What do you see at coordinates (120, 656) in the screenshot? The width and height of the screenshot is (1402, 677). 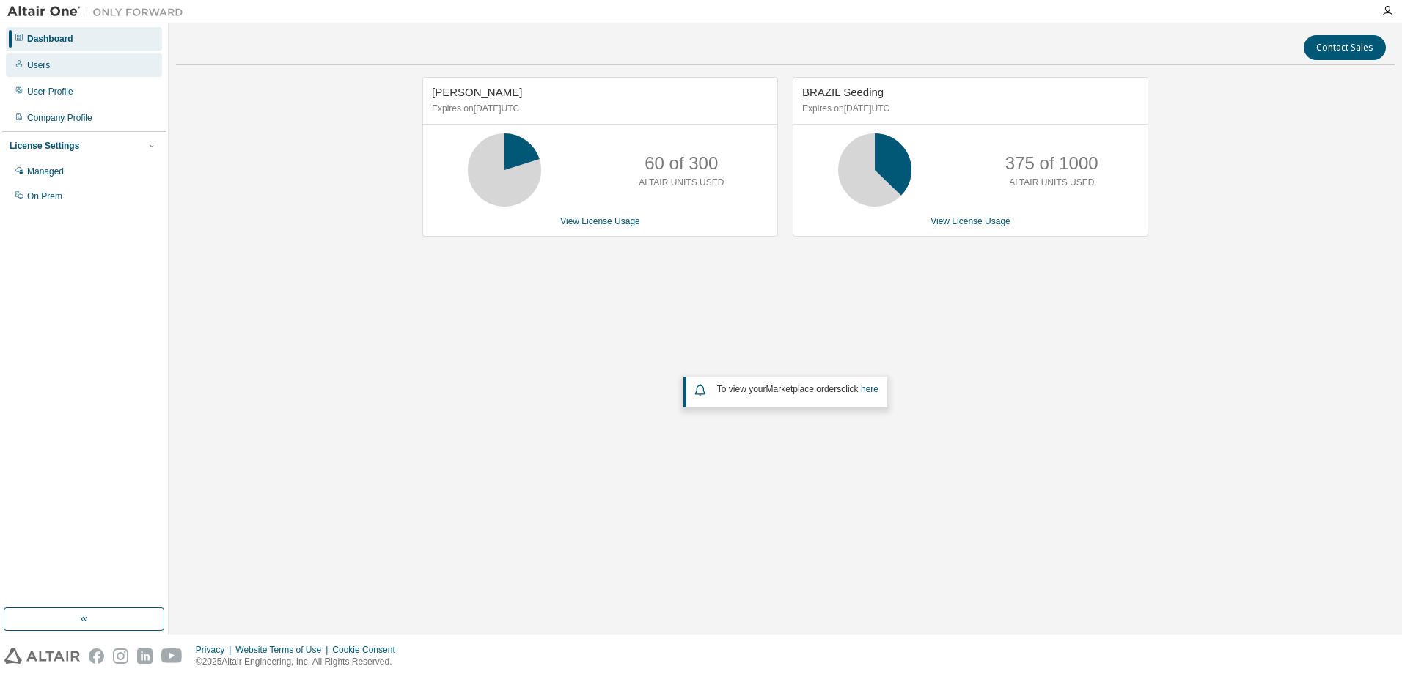 I see `img: instagram.svg` at bounding box center [120, 656].